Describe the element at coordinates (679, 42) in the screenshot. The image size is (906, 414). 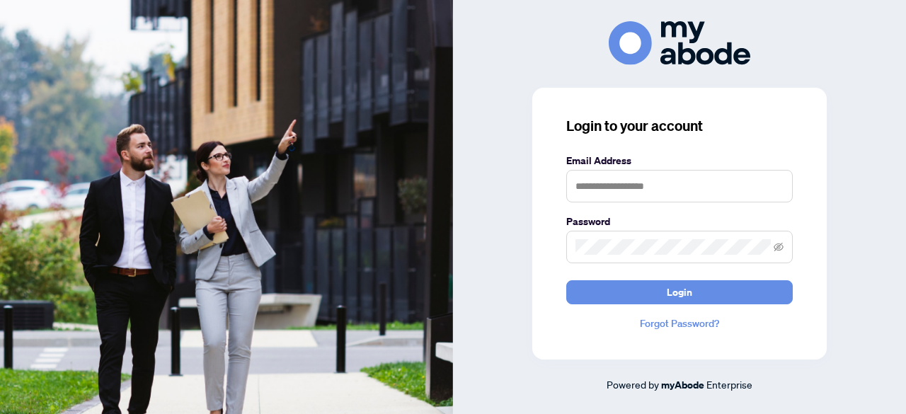
I see `img: ma-logo` at that location.